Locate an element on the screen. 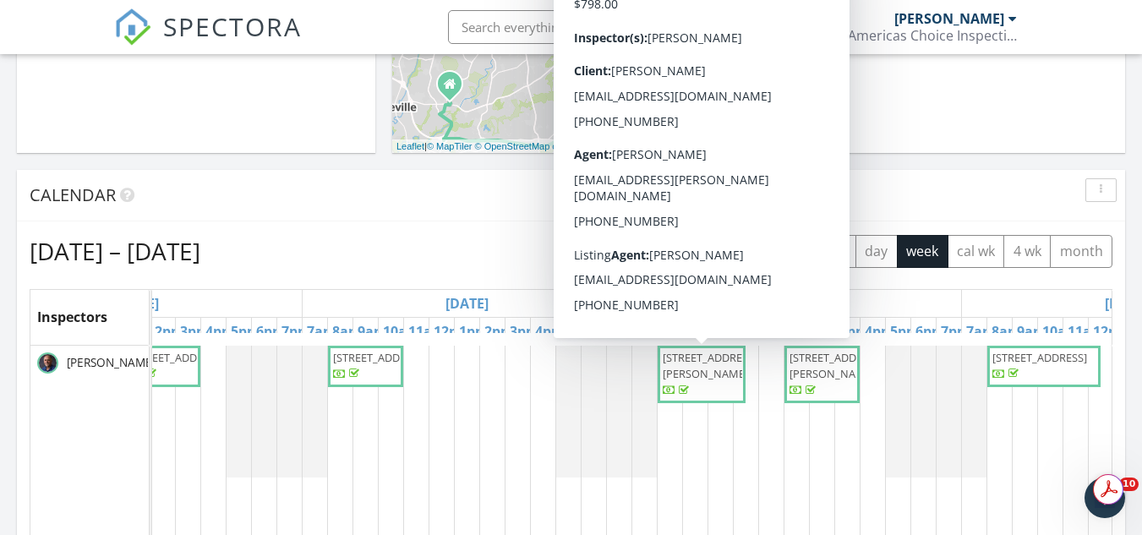  span: SPECTORA is located at coordinates (233, 26).